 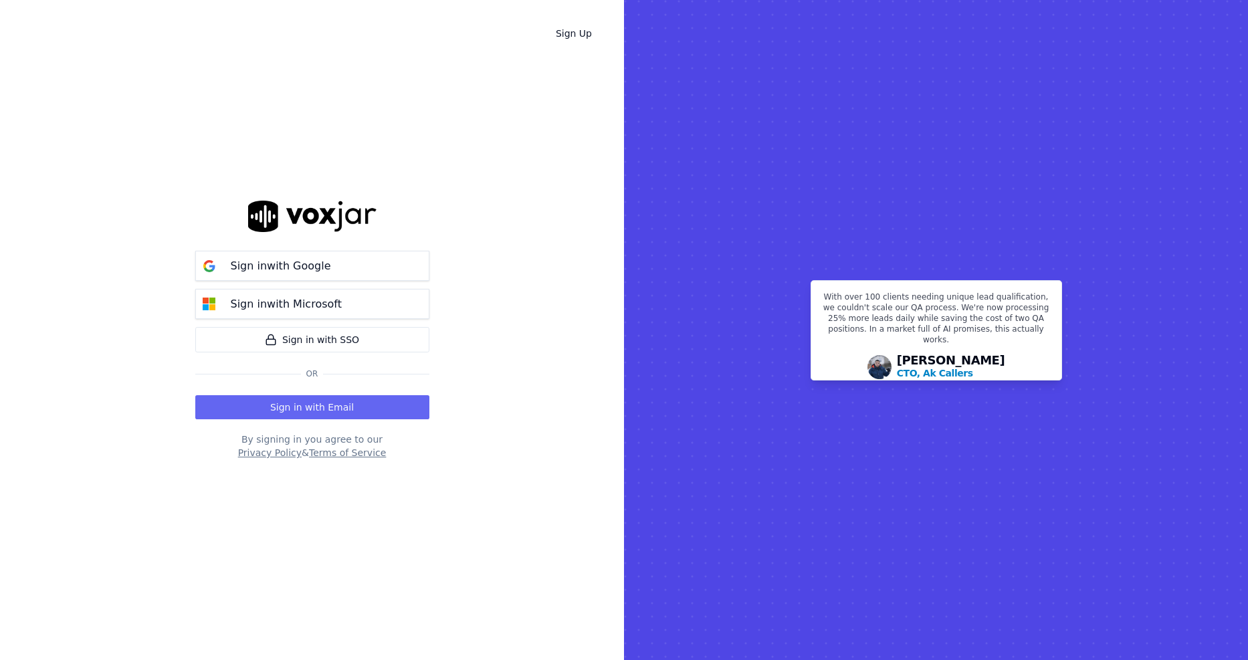 What do you see at coordinates (209, 266) in the screenshot?
I see `img: google Sign in button` at bounding box center [209, 266].